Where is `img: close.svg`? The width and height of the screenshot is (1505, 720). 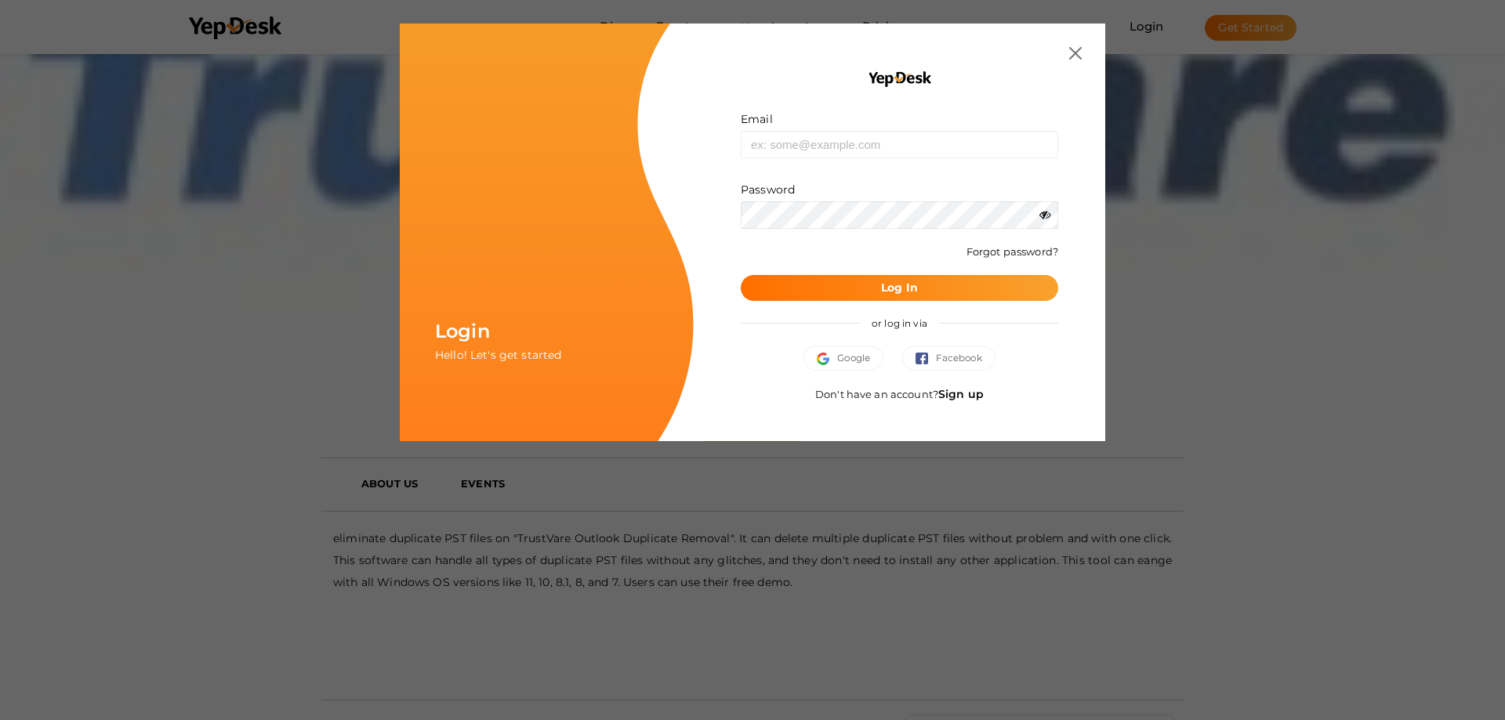
img: close.svg is located at coordinates (1075, 53).